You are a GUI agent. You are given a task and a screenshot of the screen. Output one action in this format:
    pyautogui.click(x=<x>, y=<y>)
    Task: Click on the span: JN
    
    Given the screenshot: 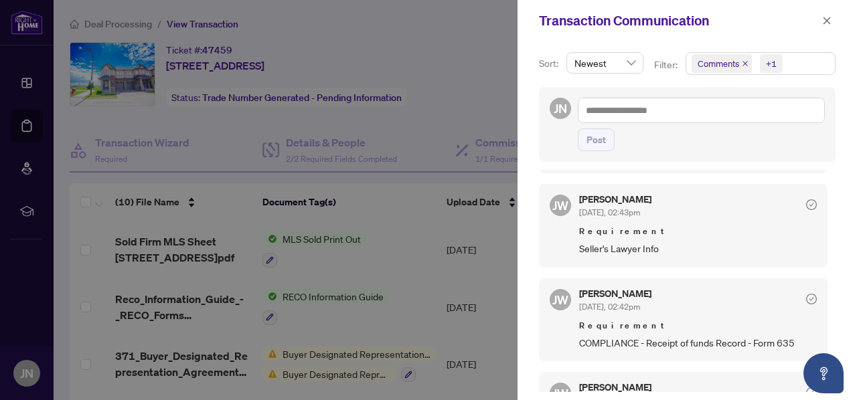 What is the action you would take?
    pyautogui.click(x=560, y=108)
    